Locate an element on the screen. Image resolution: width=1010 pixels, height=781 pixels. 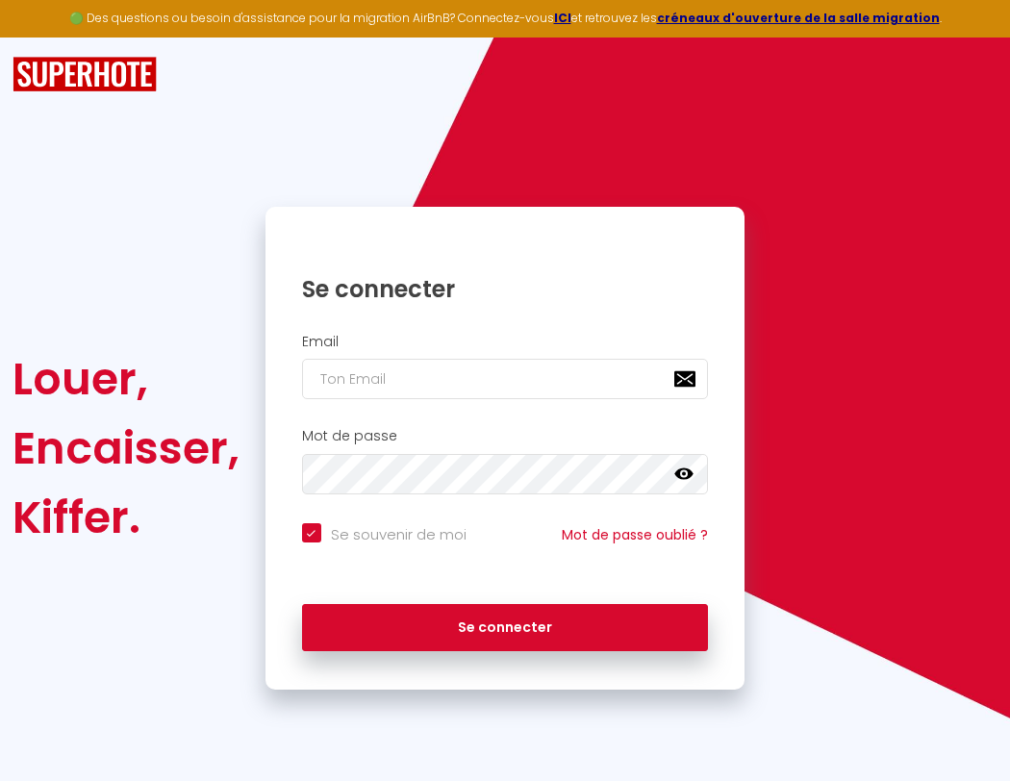
a: Mot de passe oublié ? is located at coordinates (635, 535).